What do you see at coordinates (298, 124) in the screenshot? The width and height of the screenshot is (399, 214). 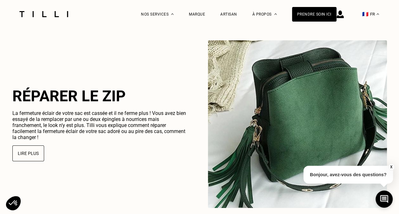 I see `img: Réparer le zip` at bounding box center [298, 124].